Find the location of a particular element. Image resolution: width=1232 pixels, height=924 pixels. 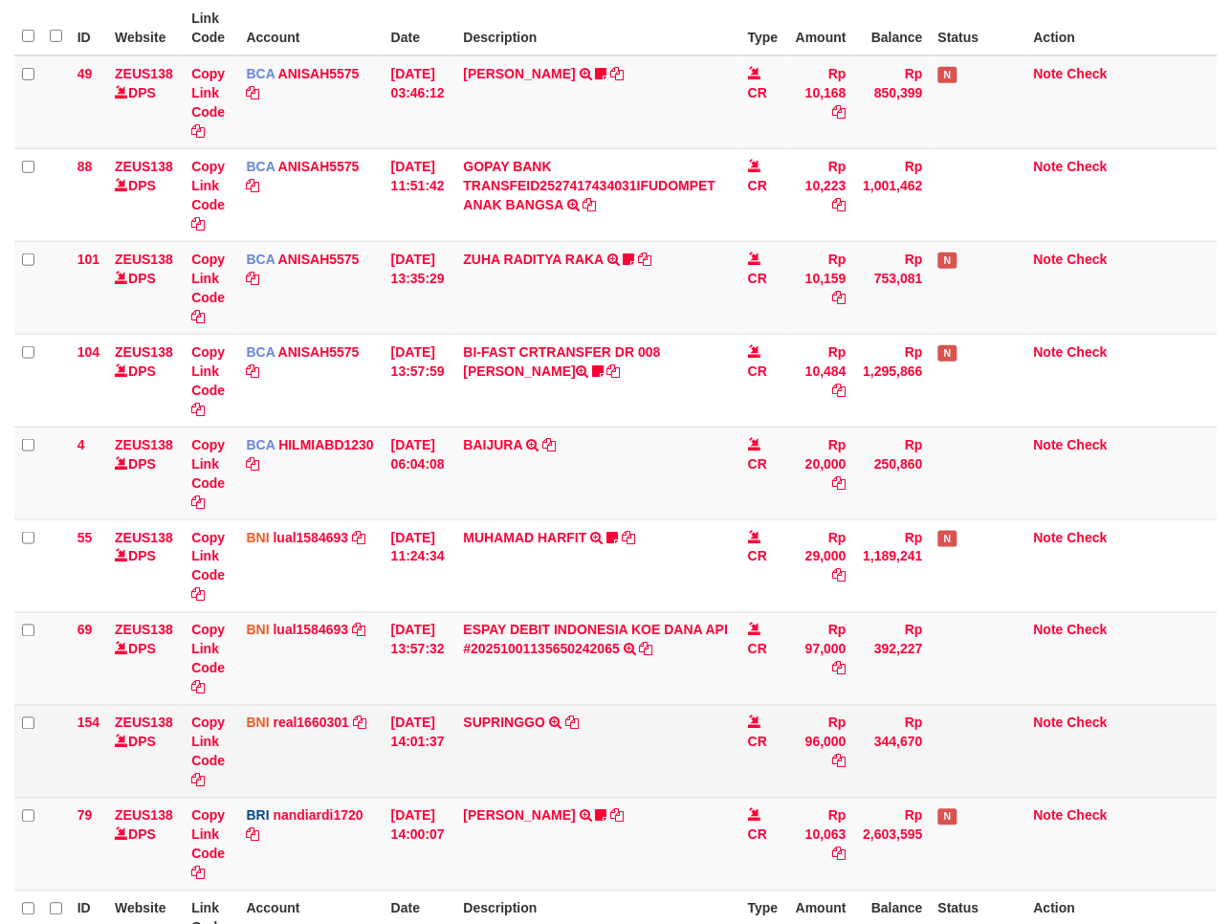

td: Rp 10,063 is located at coordinates (820, 844).